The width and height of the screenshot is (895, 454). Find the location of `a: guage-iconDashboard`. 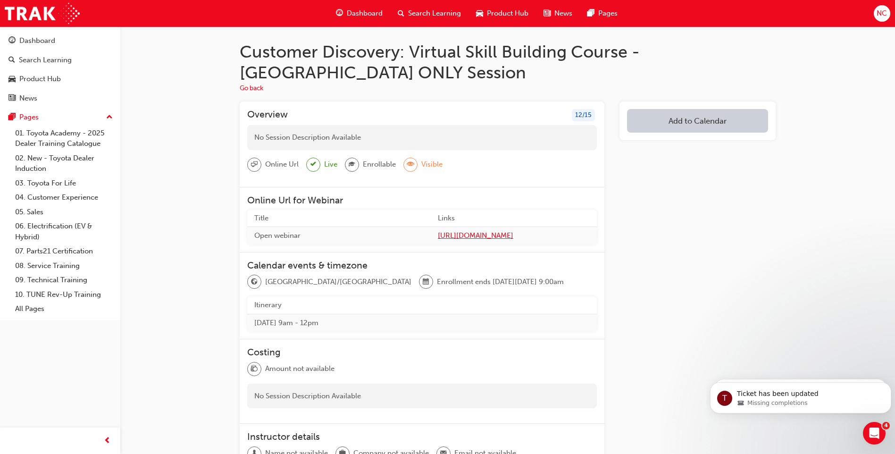

a: guage-iconDashboard is located at coordinates (359, 13).